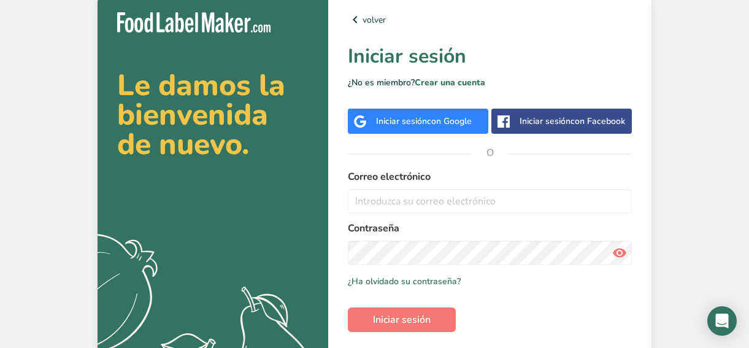 This screenshot has width=749, height=348. Describe the element at coordinates (213, 115) in the screenshot. I see `h2: Le damos la bienvenida de nuevo.` at that location.